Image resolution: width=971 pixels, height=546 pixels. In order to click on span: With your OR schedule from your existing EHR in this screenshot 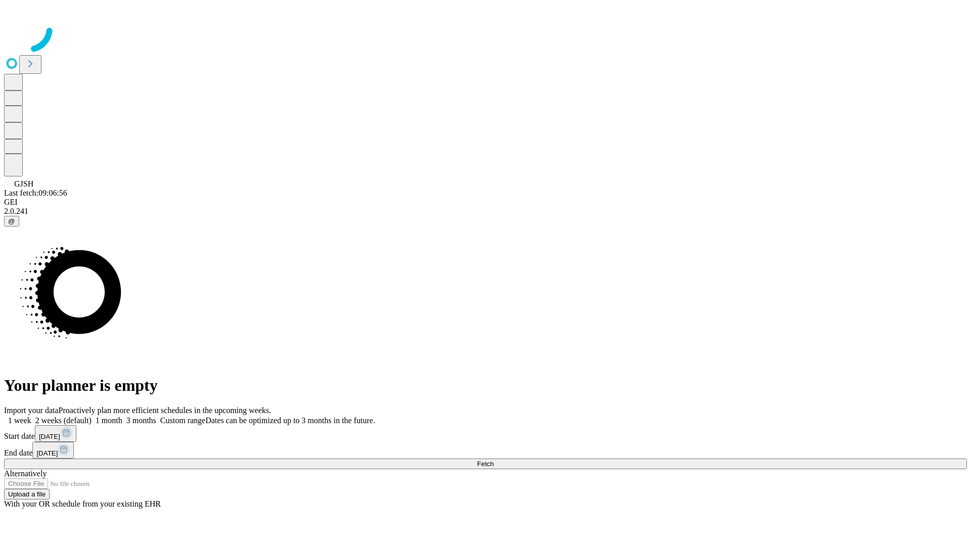, I will do `click(82, 504)`.